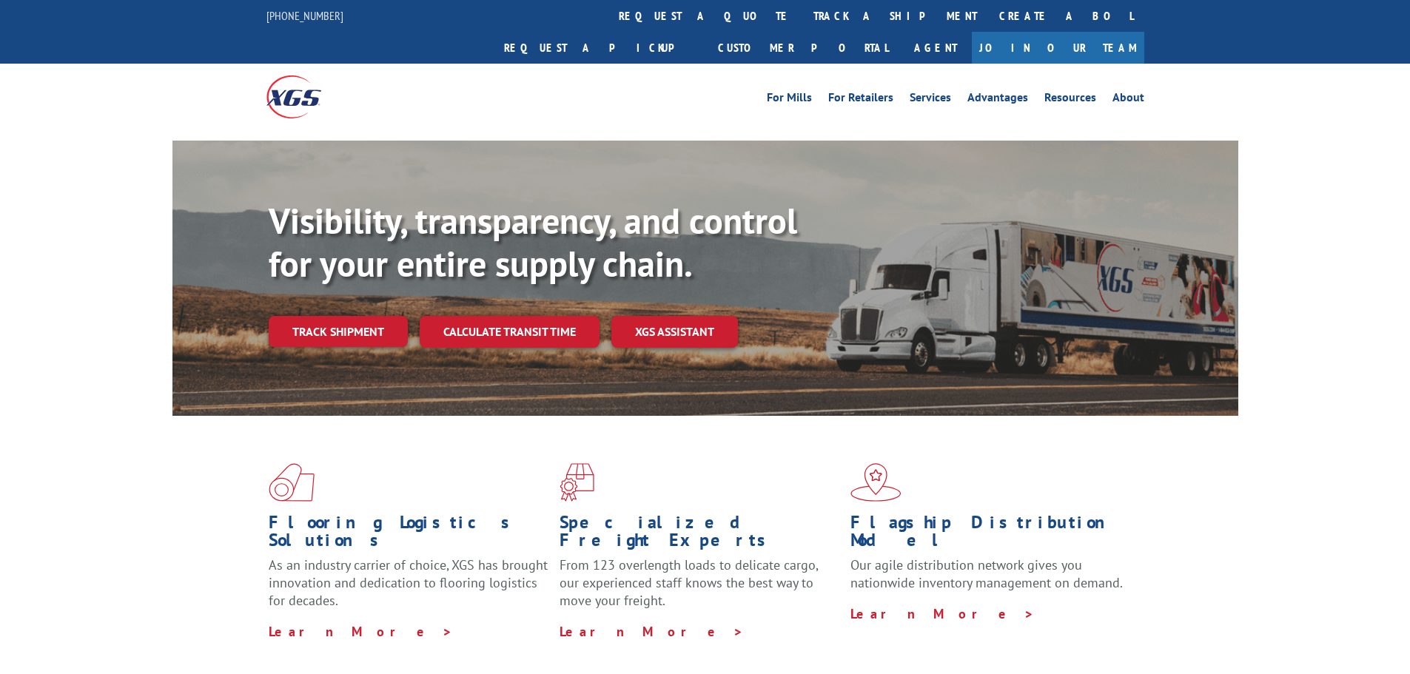  I want to click on a: Calculate transit time, so click(509, 332).